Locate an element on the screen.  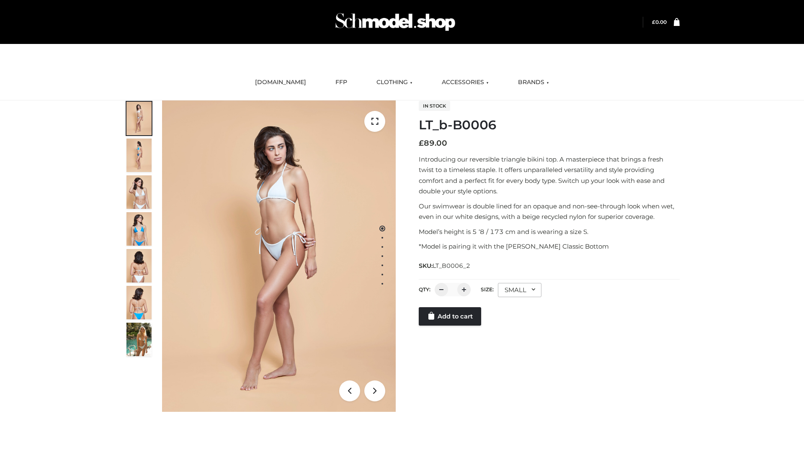
label: Size: is located at coordinates (487, 289).